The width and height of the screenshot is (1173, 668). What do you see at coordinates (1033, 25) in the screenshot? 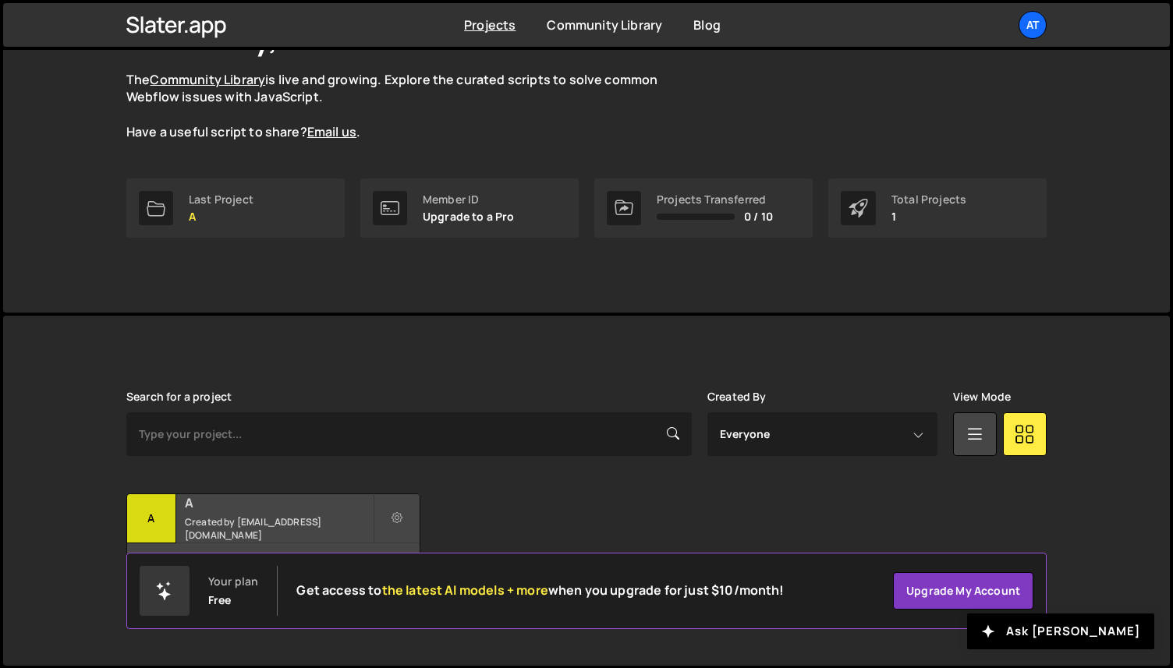
I see `a: At` at bounding box center [1033, 25].